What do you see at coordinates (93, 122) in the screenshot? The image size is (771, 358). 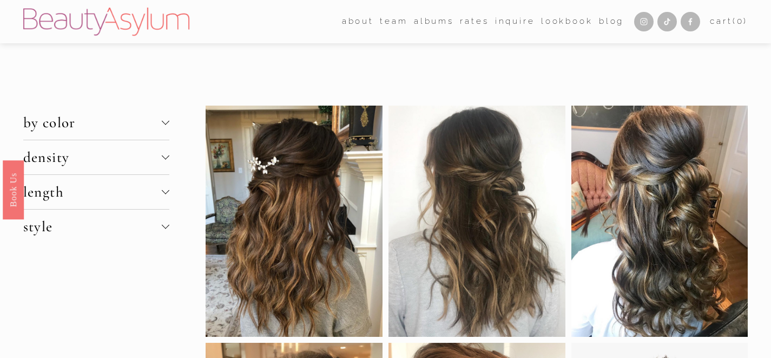 I see `span: by color` at bounding box center [93, 122].